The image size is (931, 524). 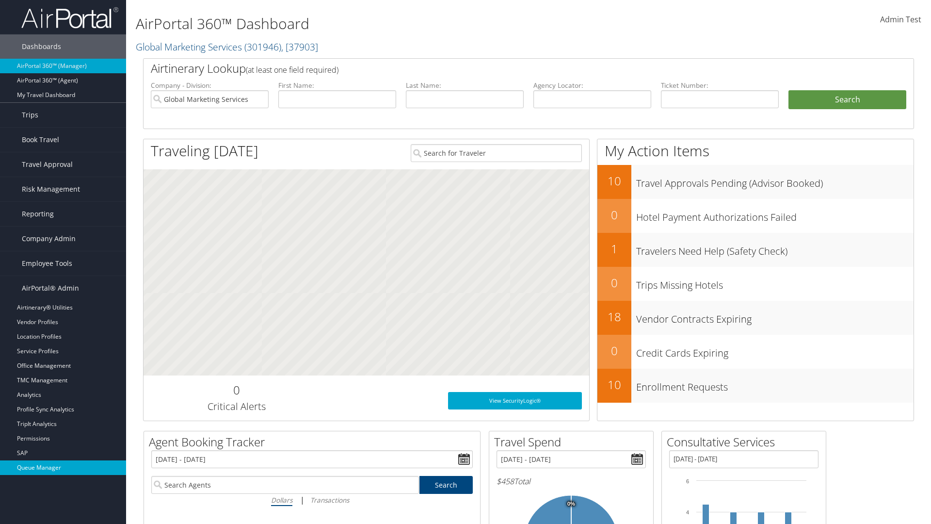 What do you see at coordinates (314, 442) in the screenshot?
I see `h2: Agent Booking Tracker` at bounding box center [314, 442].